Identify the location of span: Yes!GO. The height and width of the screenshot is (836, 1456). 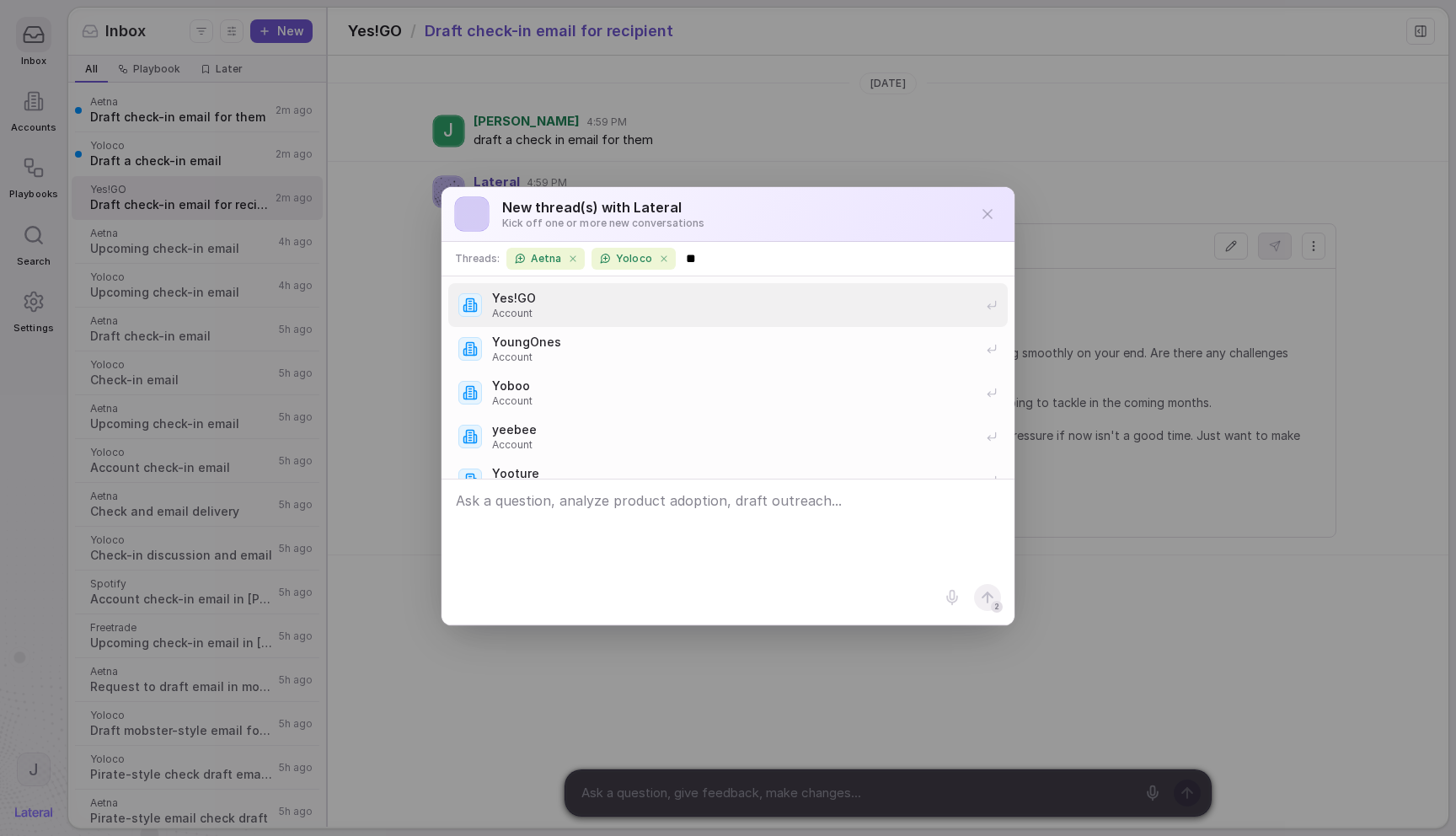
(734, 298).